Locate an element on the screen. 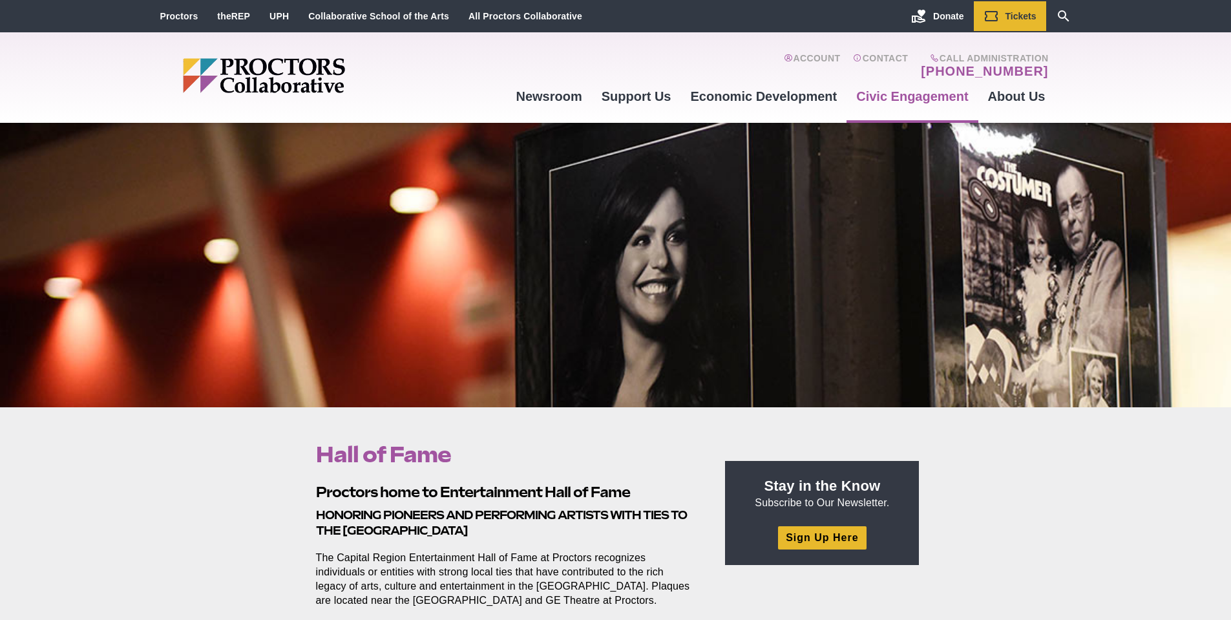 This screenshot has width=1231, height=620. a: Support Us is located at coordinates (637, 96).